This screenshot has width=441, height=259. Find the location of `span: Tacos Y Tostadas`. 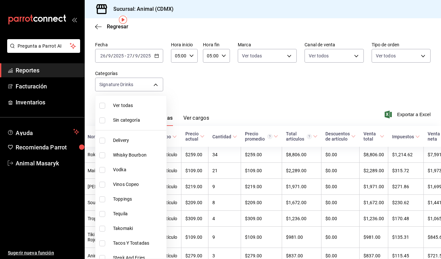

span: Tacos Y Tostadas is located at coordinates (138, 243).